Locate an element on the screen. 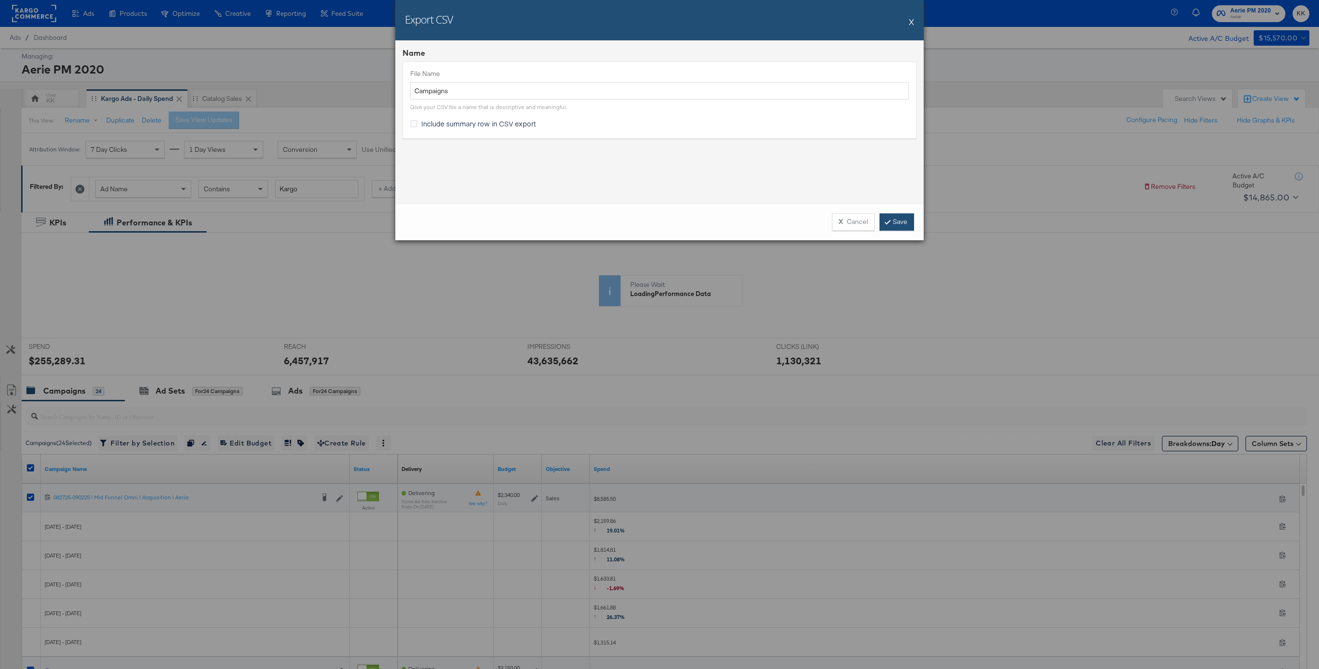 Image resolution: width=1319 pixels, height=669 pixels. button: X is located at coordinates (911, 22).